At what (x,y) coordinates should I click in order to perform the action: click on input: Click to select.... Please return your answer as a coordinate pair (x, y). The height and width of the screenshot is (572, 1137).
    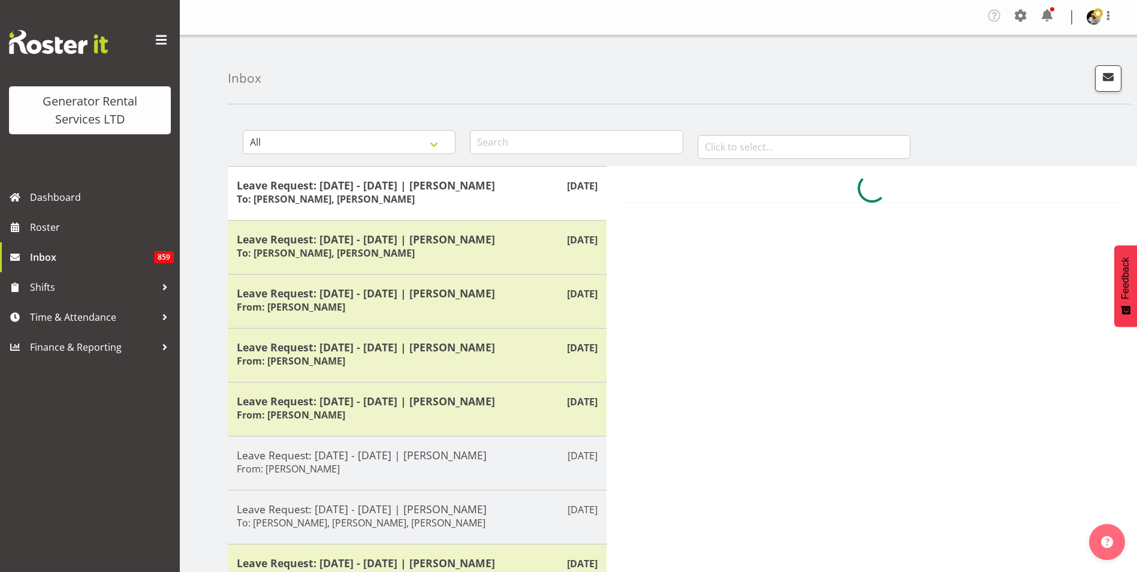
    Looking at the image, I should click on (804, 147).